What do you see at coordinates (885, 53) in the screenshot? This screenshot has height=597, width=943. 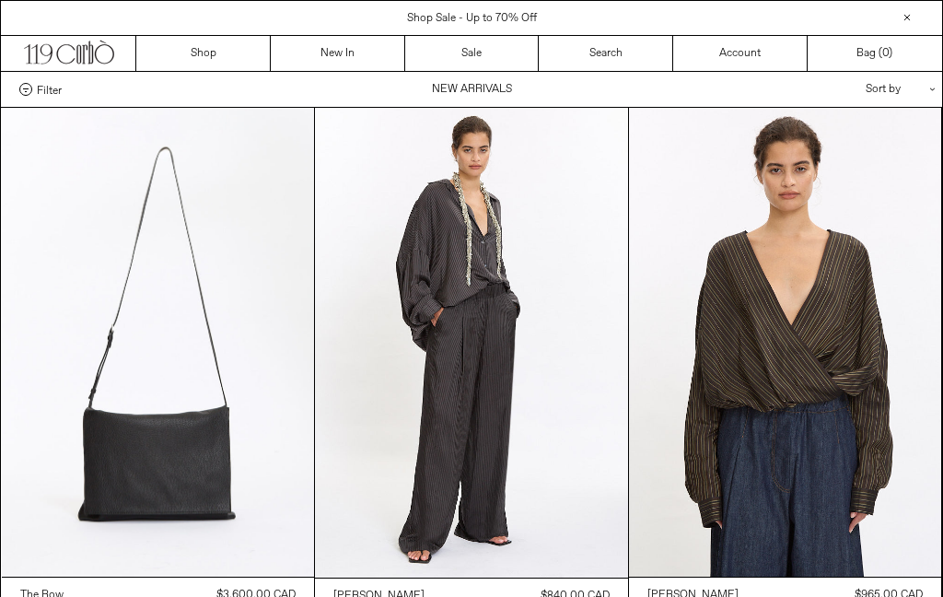 I see `span: 0` at bounding box center [885, 53].